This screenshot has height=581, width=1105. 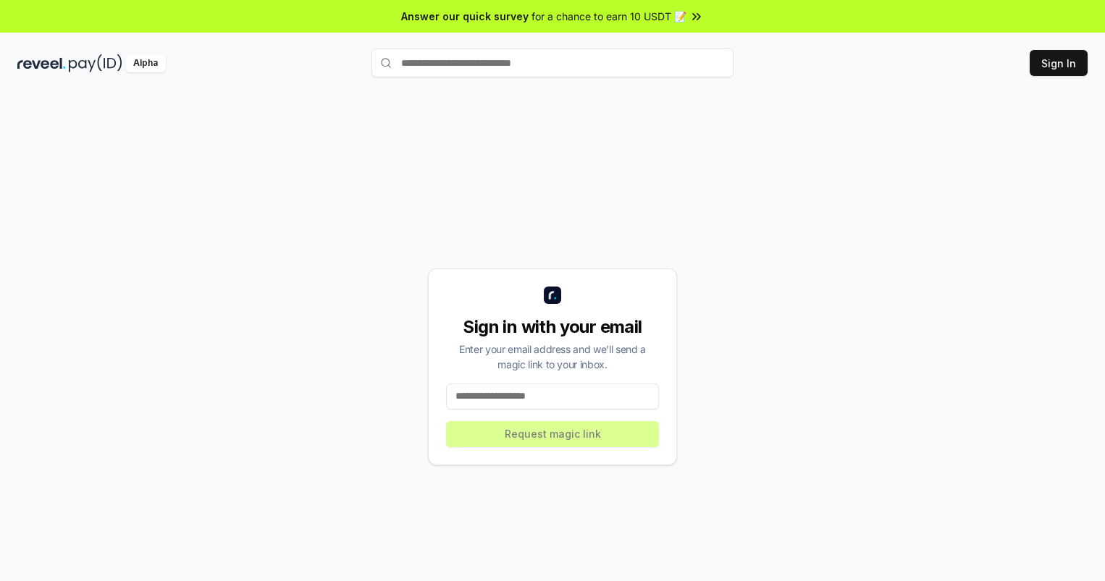 What do you see at coordinates (552, 357) in the screenshot?
I see `div: Enter your email address and we’ll send a magic link to your inbox.` at bounding box center [552, 357].